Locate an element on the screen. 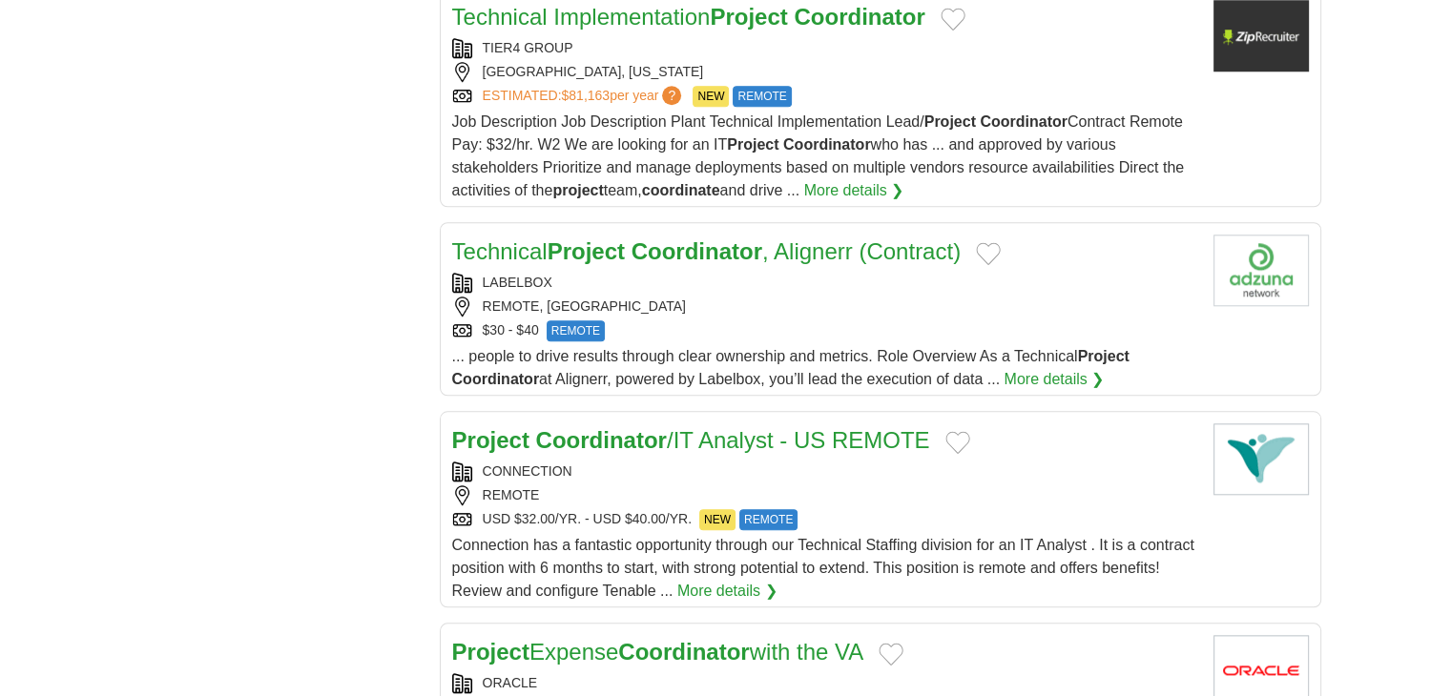 The image size is (1451, 696). div: REMOTE is located at coordinates (825, 495).